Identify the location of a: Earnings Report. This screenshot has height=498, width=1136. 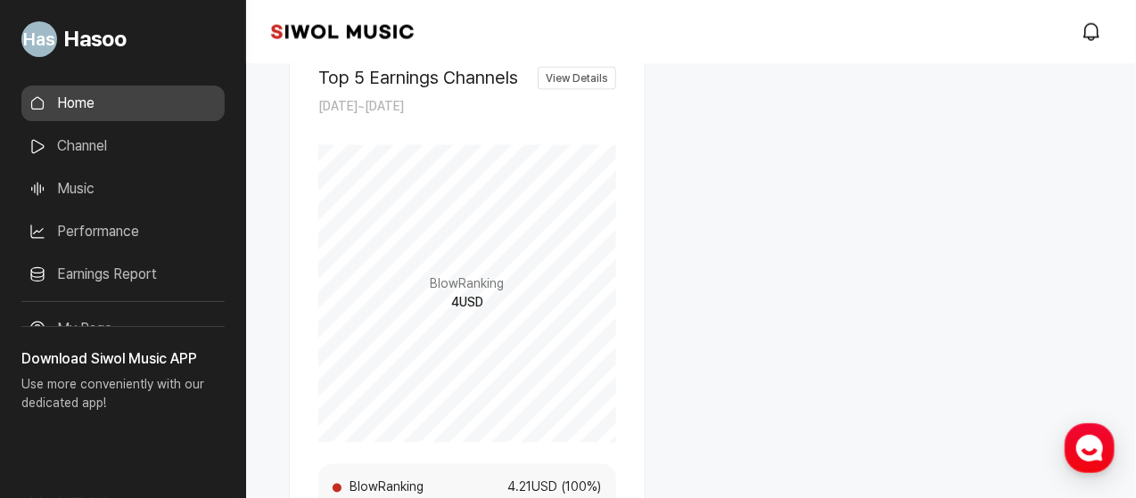
(123, 275).